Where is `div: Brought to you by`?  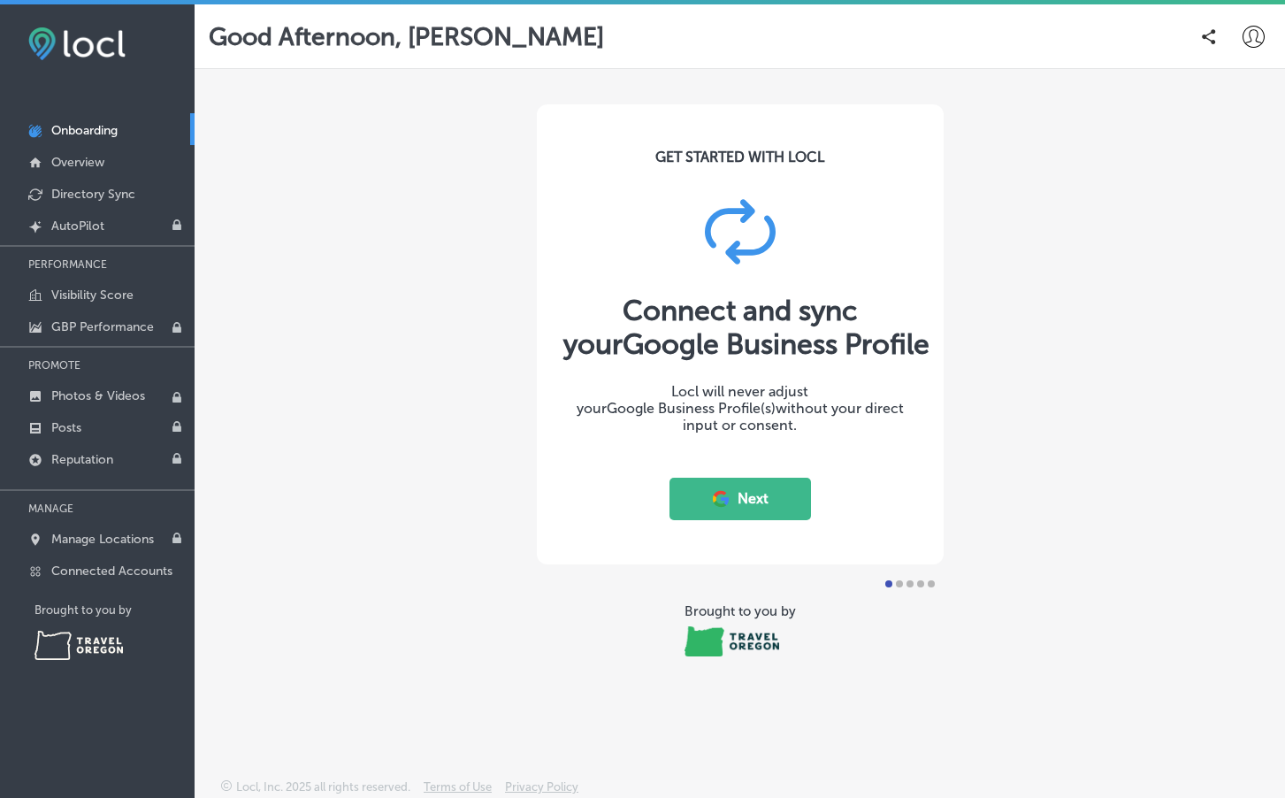
div: Brought to you by is located at coordinates (740, 611).